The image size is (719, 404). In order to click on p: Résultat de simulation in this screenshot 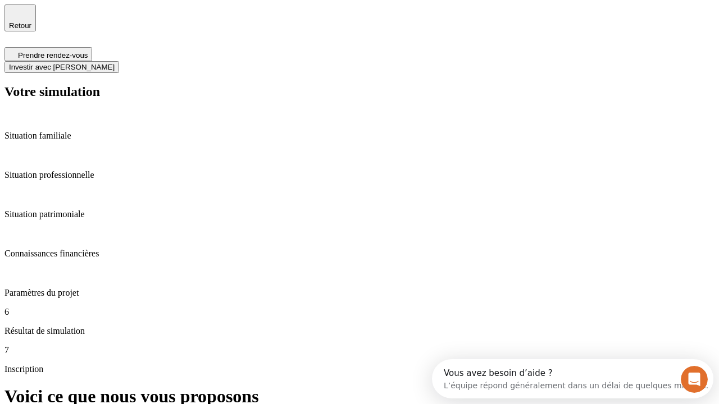, I will do `click(359, 331)`.